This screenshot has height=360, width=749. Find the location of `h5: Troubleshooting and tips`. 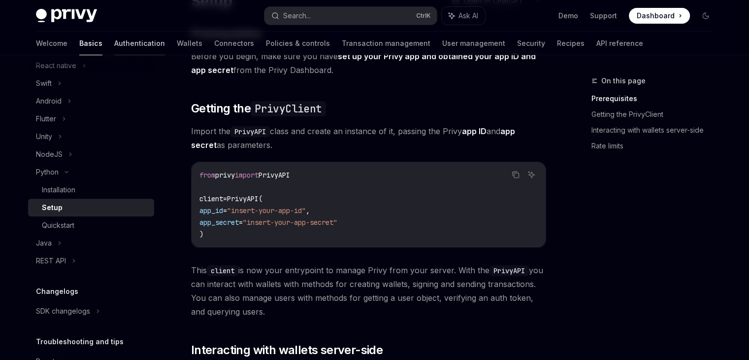

h5: Troubleshooting and tips is located at coordinates (80, 341).